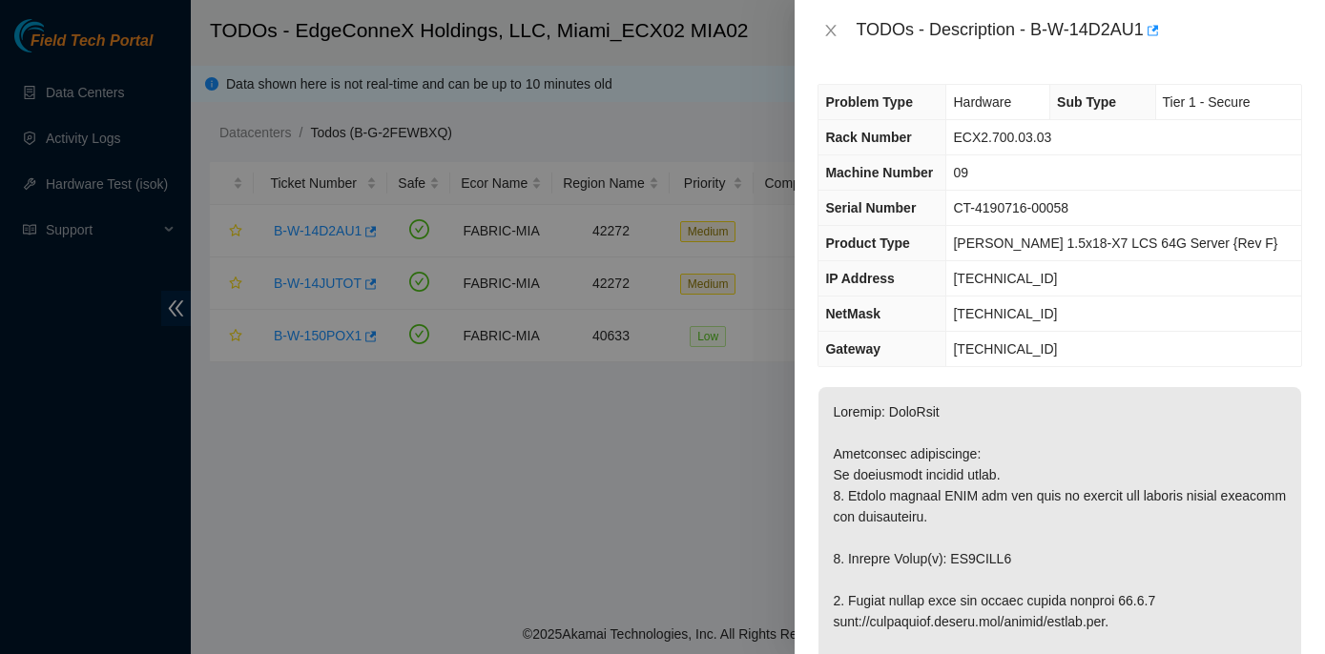 Image resolution: width=1325 pixels, height=654 pixels. Describe the element at coordinates (870, 208) in the screenshot. I see `span: Serial Number` at that location.